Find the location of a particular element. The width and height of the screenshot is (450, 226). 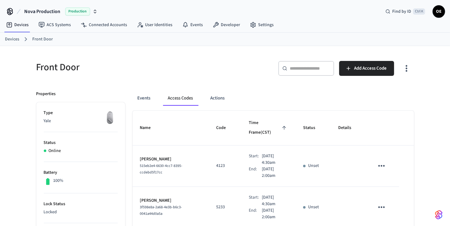

span: Name is located at coordinates (149, 128).